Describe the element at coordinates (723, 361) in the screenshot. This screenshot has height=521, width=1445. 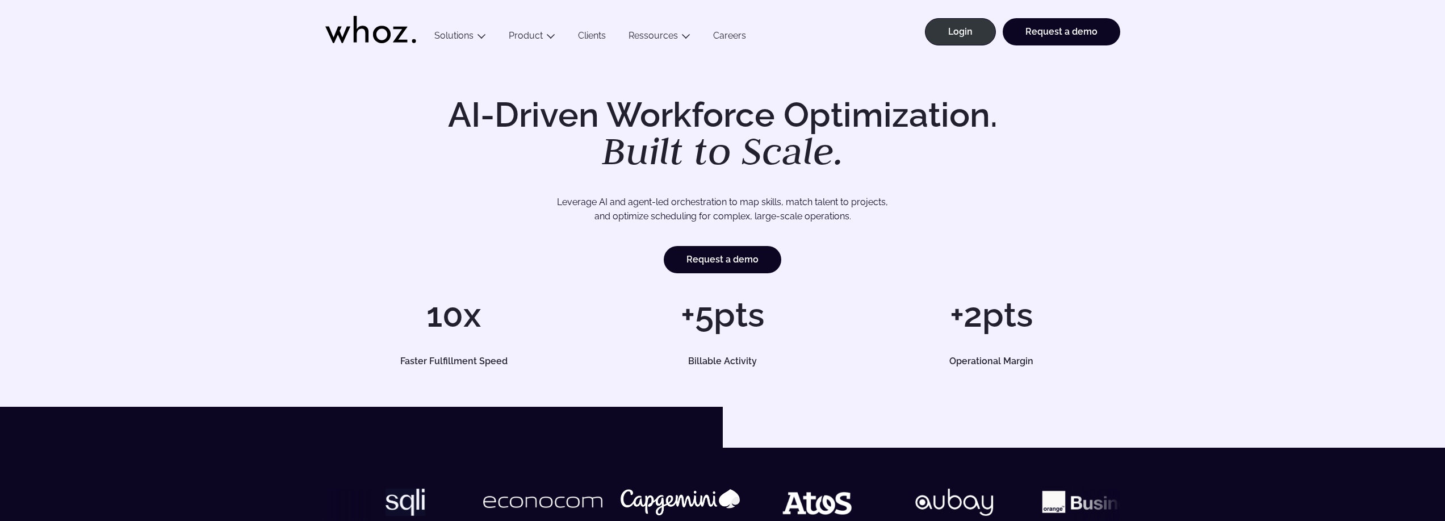
I see `h5: Billable Activity` at that location.